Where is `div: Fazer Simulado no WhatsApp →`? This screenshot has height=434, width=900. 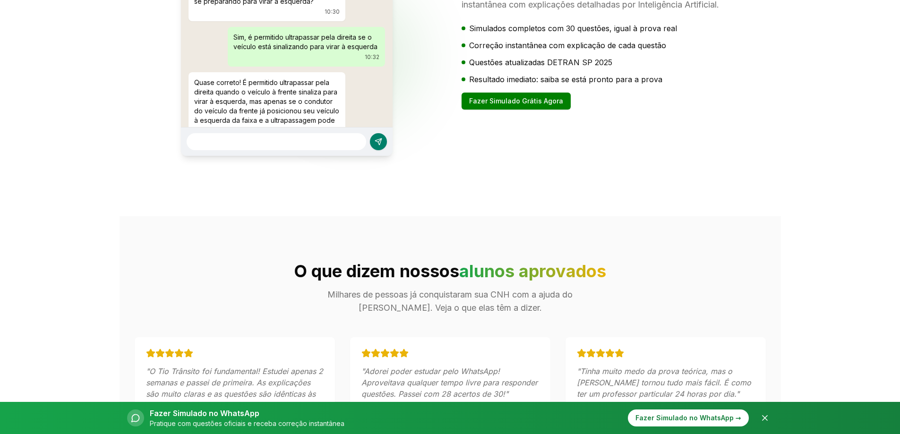
div: Fazer Simulado no WhatsApp → is located at coordinates (688, 418).